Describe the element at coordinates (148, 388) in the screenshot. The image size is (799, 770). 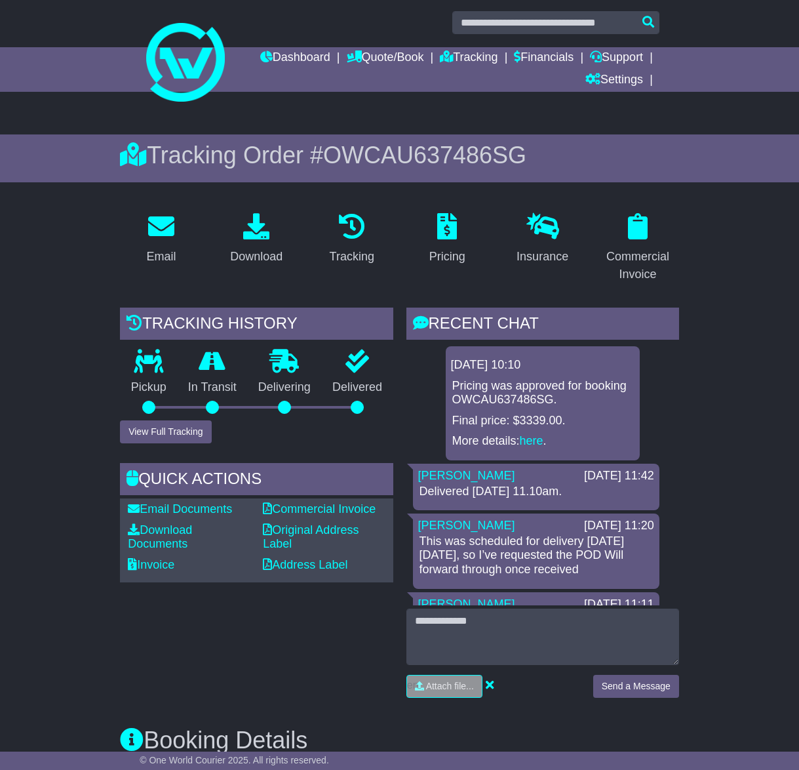
I see `p: Pickup` at that location.